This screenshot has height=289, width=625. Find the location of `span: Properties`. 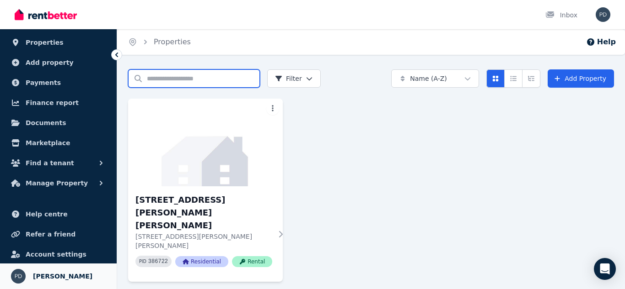

span: Properties is located at coordinates (44, 43).